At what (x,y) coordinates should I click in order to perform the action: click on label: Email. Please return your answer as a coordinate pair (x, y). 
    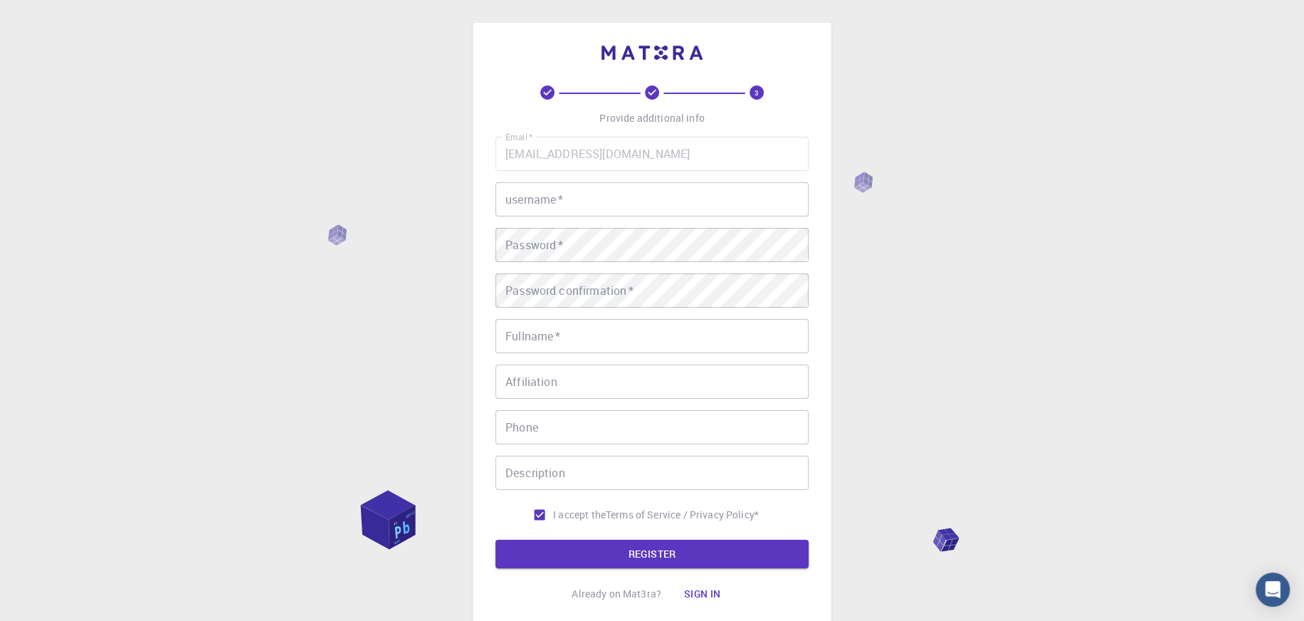
    Looking at the image, I should click on (519, 137).